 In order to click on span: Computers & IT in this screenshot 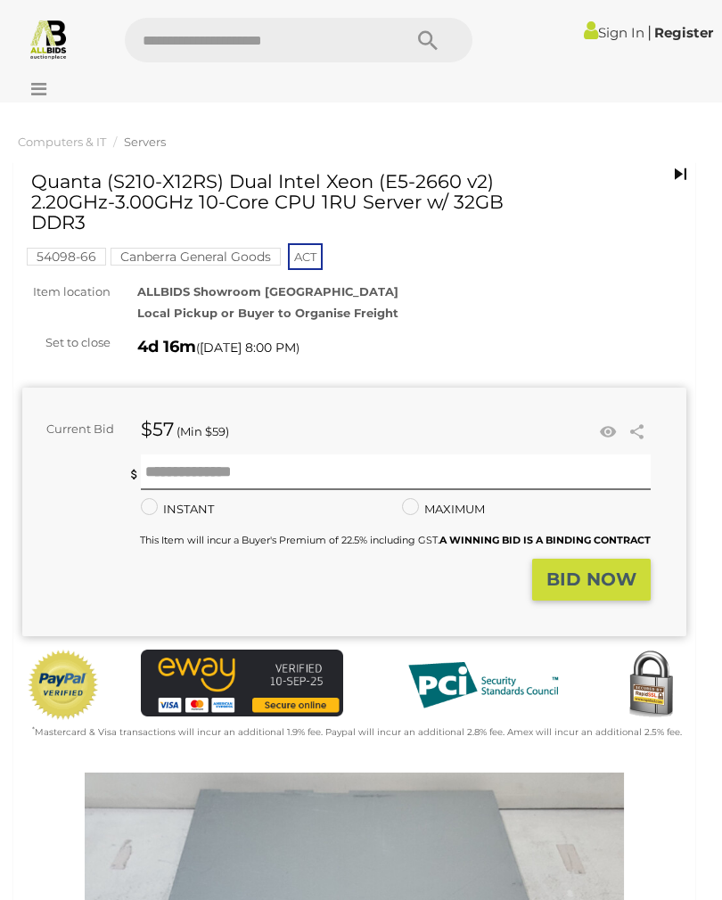, I will do `click(61, 142)`.